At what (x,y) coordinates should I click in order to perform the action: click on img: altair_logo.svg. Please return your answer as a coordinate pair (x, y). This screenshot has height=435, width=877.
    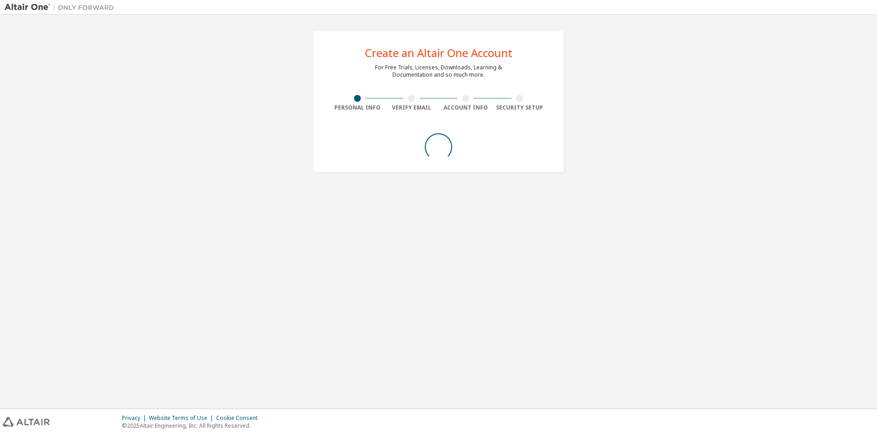
    Looking at the image, I should click on (26, 422).